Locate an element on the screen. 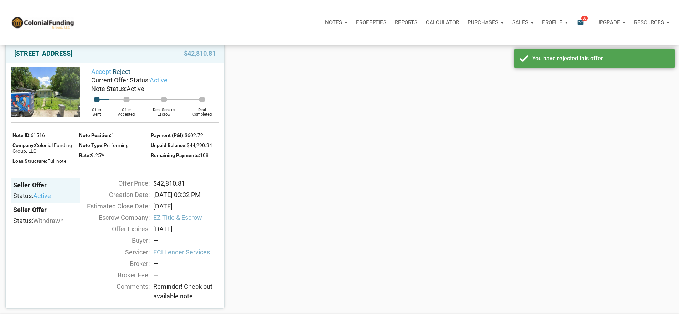 The height and width of the screenshot is (328, 679). span: Note Position: is located at coordinates (95, 135).